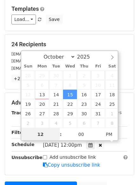 Image resolution: width=139 pixels, height=185 pixels. Describe the element at coordinates (70, 75) in the screenshot. I see `span: October 1, 2025` at that location.